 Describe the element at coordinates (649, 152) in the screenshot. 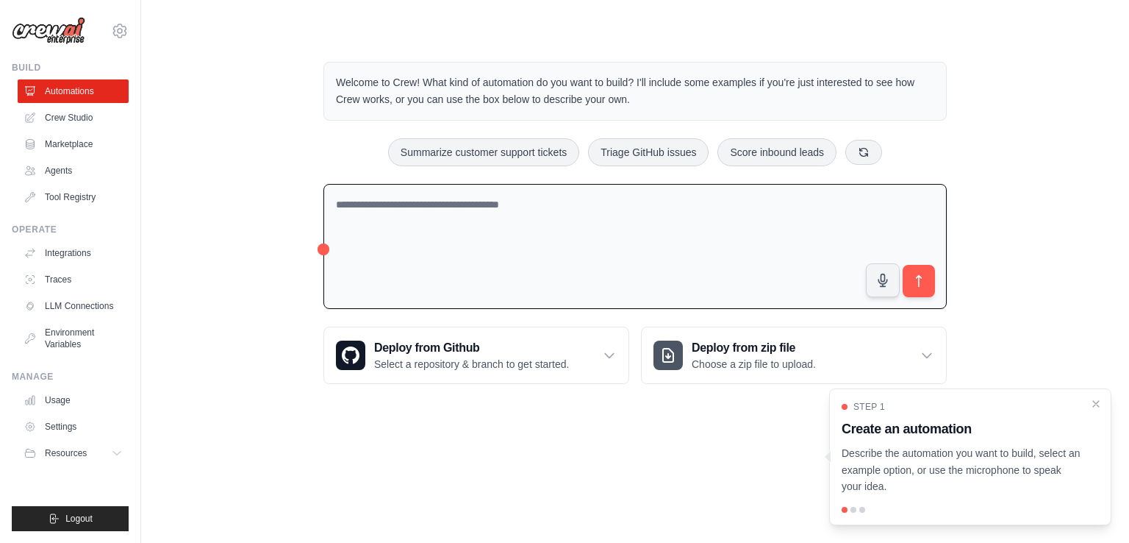

I see `button: Triage GitHub issues` at that location.